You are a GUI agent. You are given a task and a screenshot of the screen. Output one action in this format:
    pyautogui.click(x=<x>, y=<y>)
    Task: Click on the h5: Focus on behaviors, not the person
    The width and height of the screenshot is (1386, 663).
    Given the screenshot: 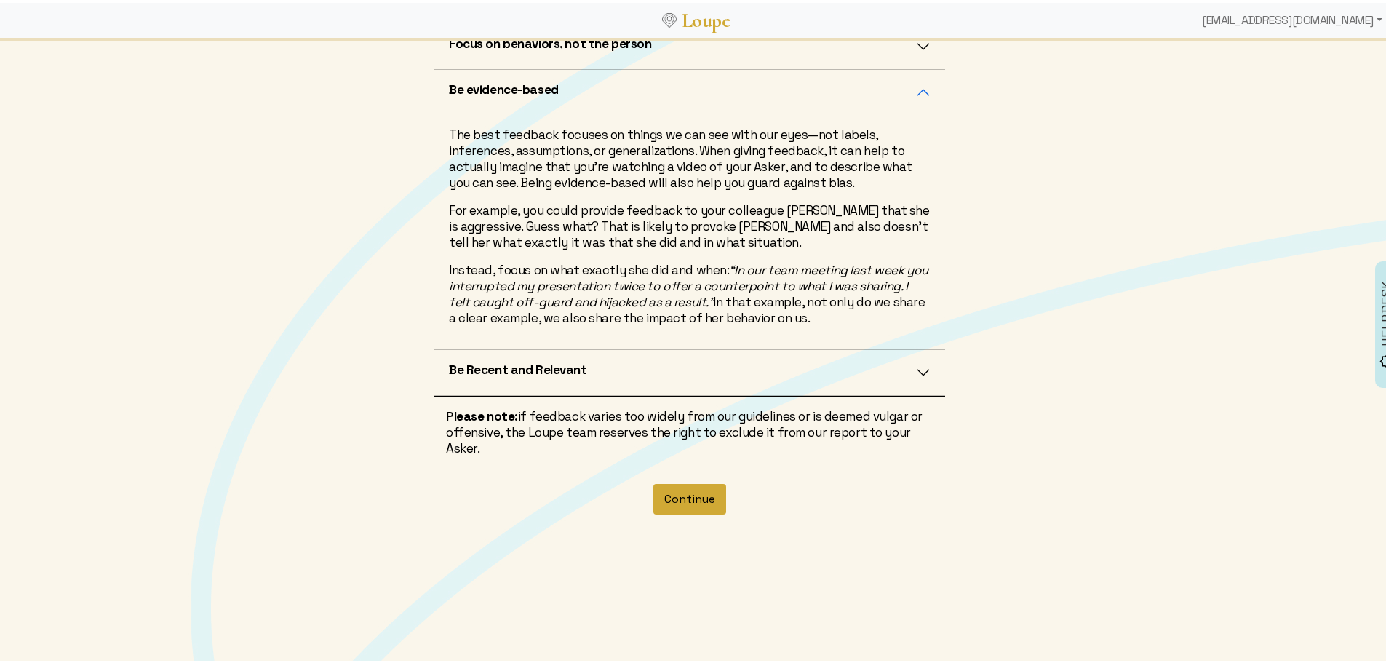 What is the action you would take?
    pyautogui.click(x=550, y=41)
    